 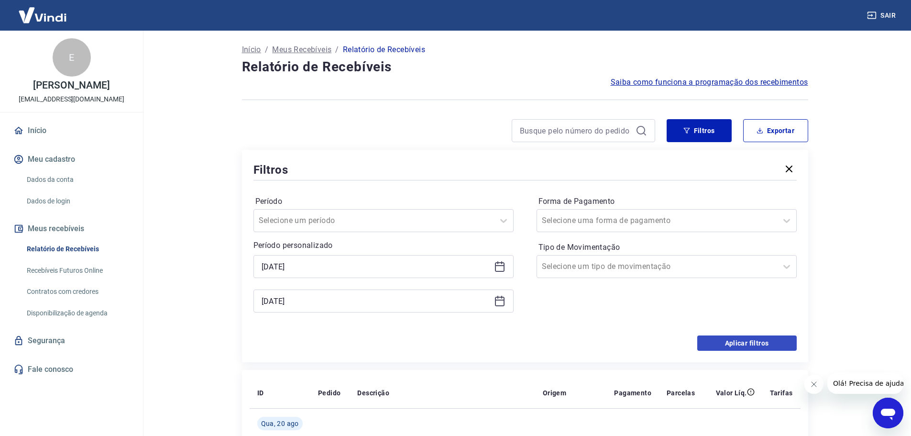 What do you see at coordinates (280, 423) in the screenshot?
I see `span: Qua, 20 ago` at bounding box center [280, 423].